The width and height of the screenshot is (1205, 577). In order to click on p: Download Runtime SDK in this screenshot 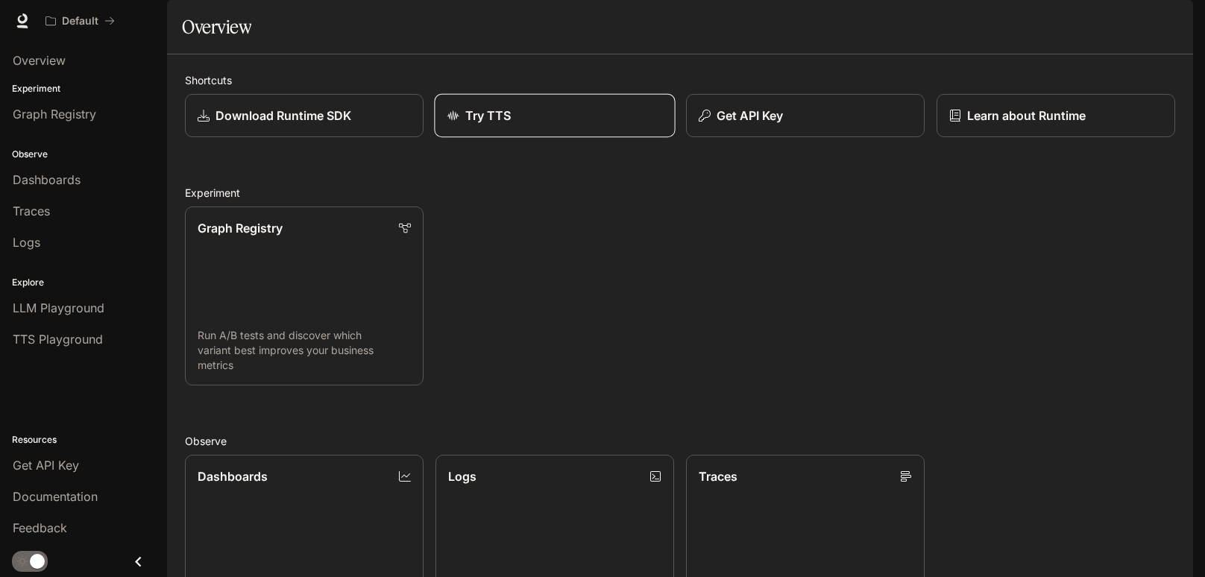, I will do `click(283, 116)`.